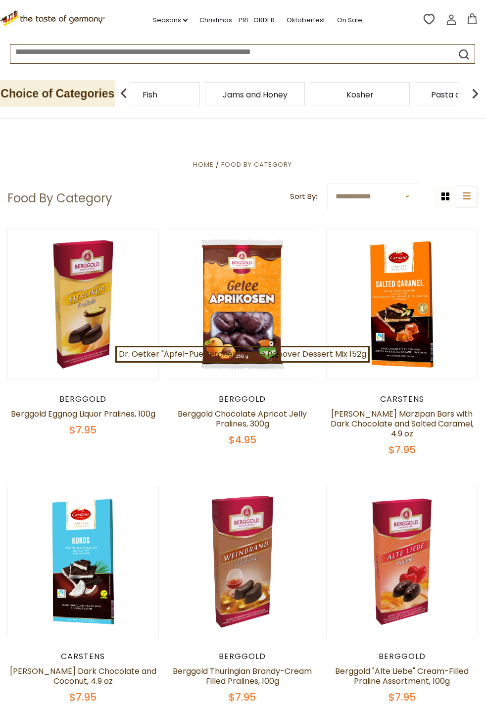  I want to click on img: Carstens Luebecker Marzipan Bars with Dark Chocolate and Salted Caramel, 4.9 oz, so click(402, 304).